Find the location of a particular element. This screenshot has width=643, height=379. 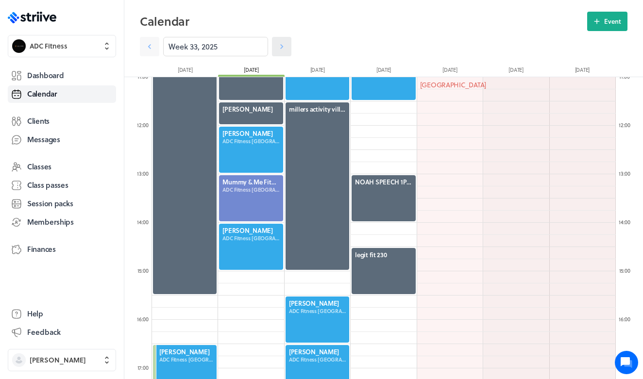

button: New conversation is located at coordinates (97, 123).